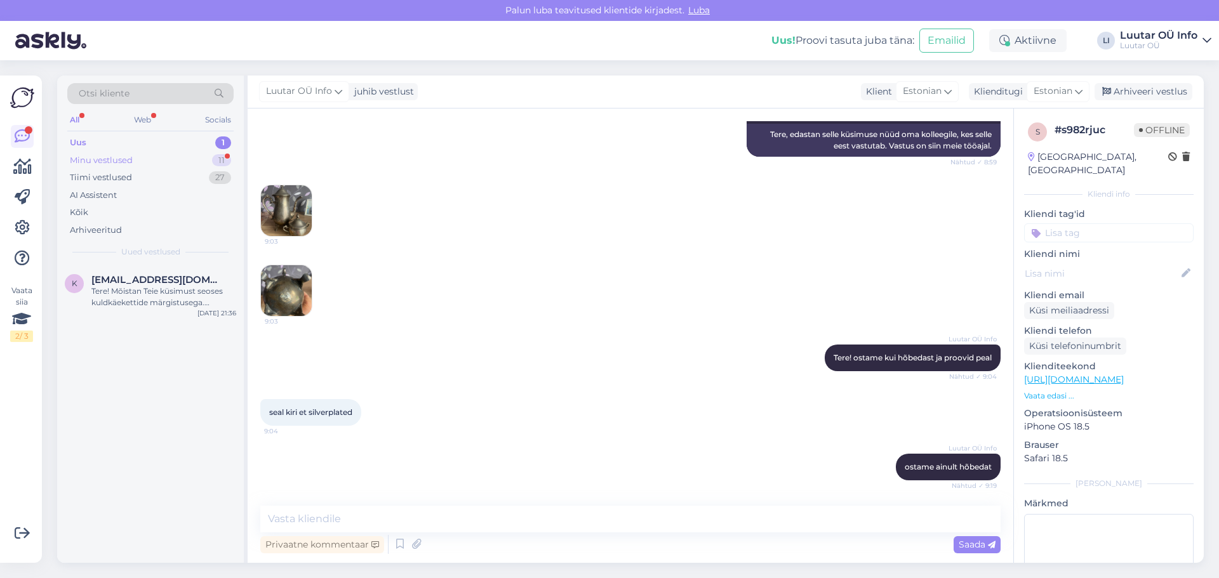  I want to click on div: Luutar OÜ, so click(1158, 46).